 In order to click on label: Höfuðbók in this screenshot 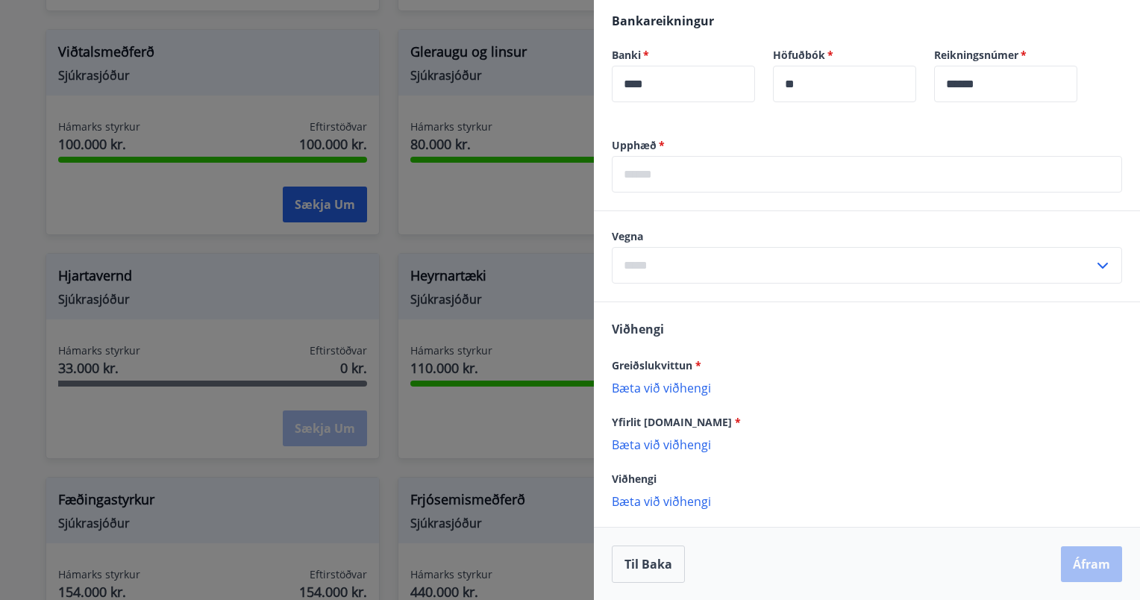, I will do `click(844, 55)`.